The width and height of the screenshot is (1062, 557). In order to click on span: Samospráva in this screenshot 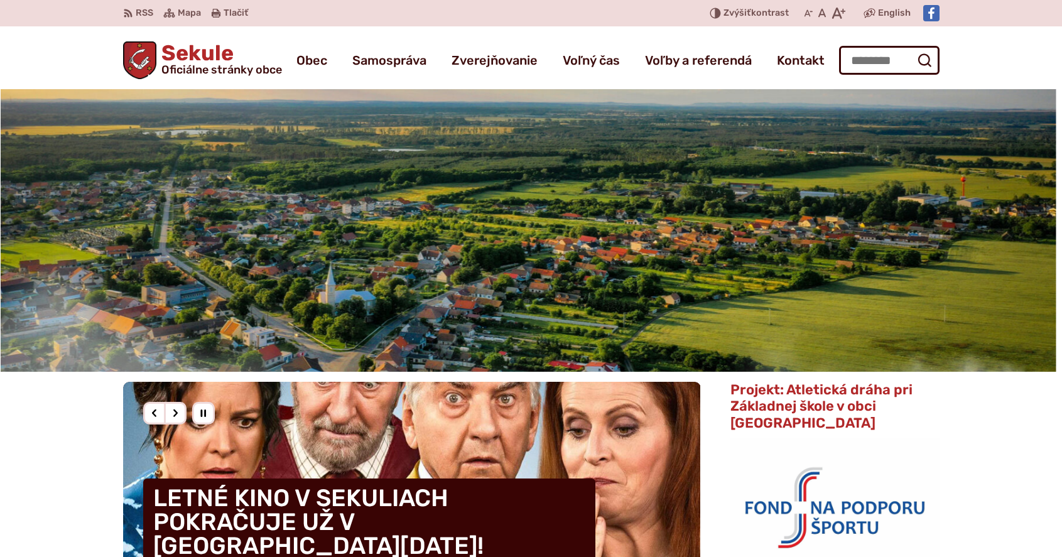, I will do `click(389, 60)`.